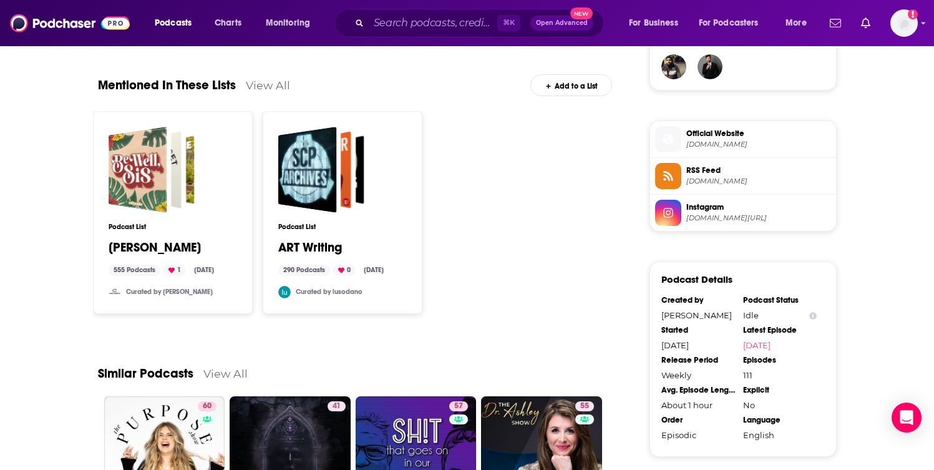 The width and height of the screenshot is (934, 470). What do you see at coordinates (284, 292) in the screenshot?
I see `a: lusodano` at bounding box center [284, 292].